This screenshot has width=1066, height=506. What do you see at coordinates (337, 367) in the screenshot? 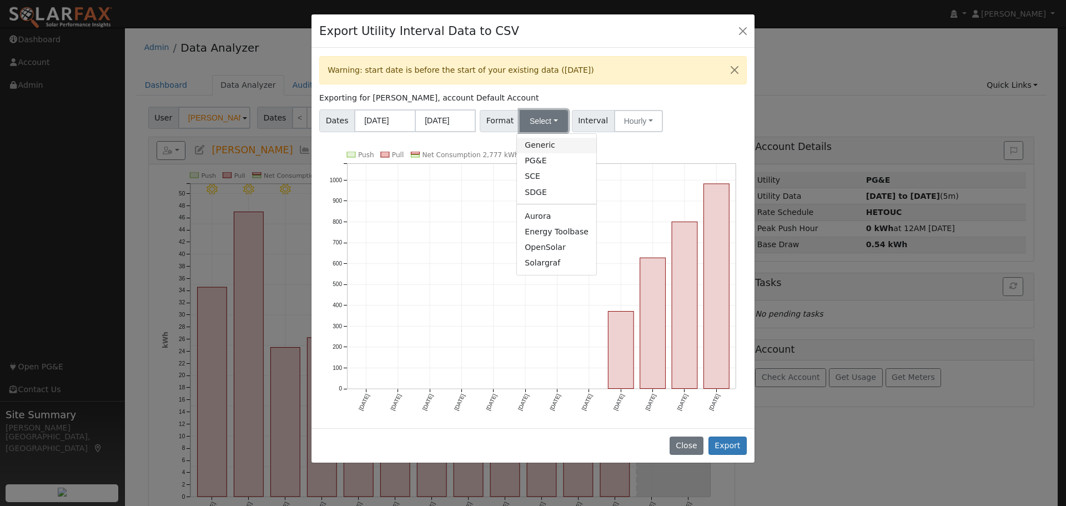
I see `text: 100` at bounding box center [337, 367].